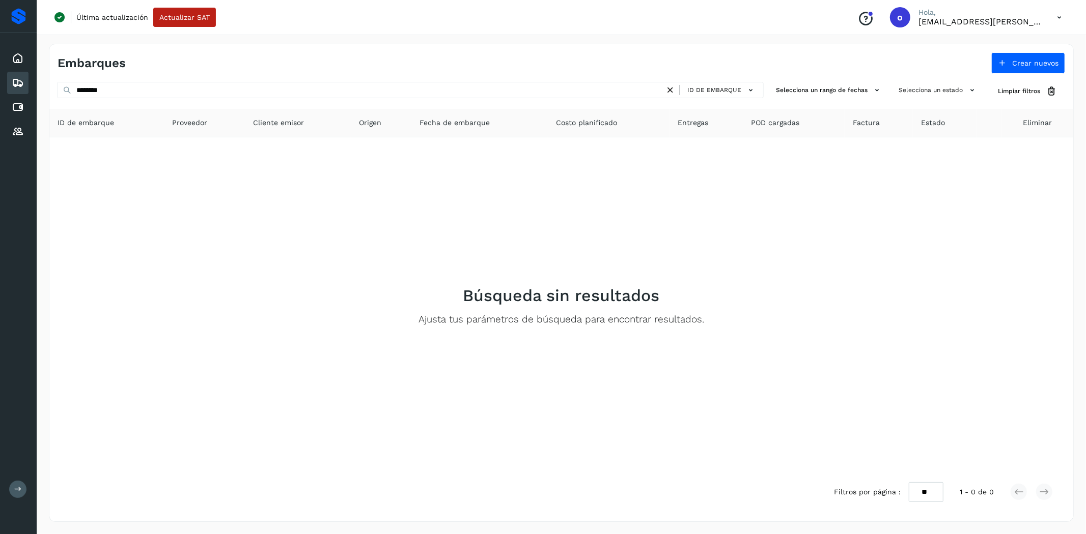 The width and height of the screenshot is (1086, 534). Describe the element at coordinates (932, 123) in the screenshot. I see `span: Estado` at that location.